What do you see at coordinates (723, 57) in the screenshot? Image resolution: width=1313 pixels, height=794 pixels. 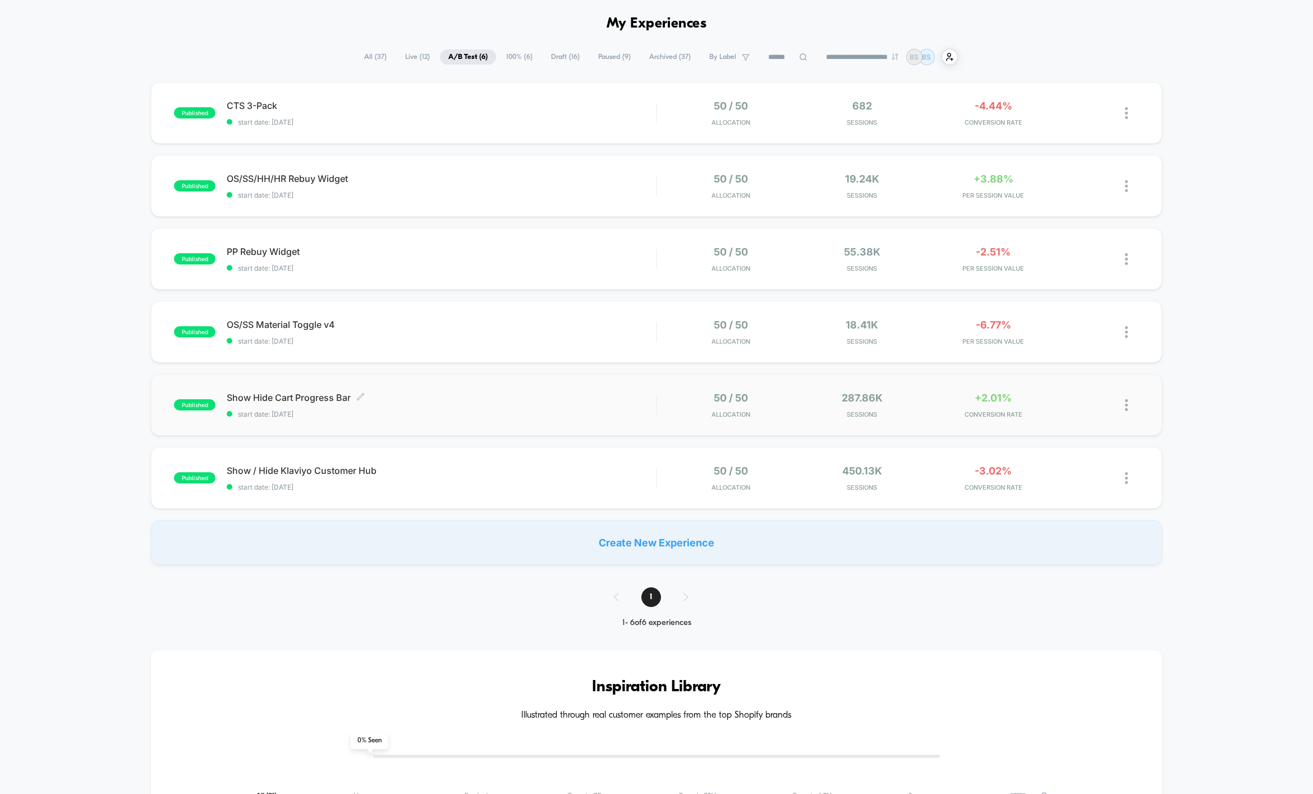 I see `span: By Label` at bounding box center [723, 57].